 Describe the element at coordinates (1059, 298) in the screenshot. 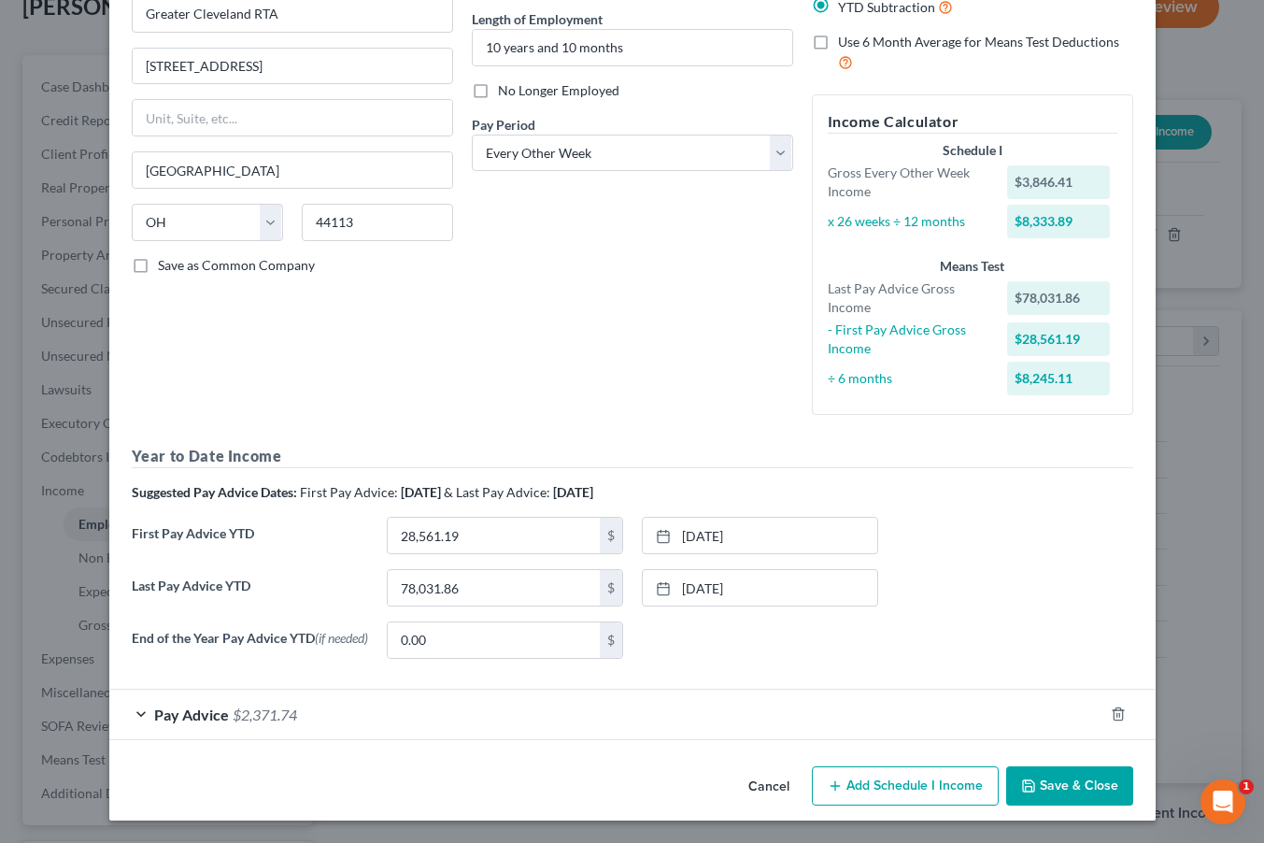

I see `div: $78,031.86` at that location.